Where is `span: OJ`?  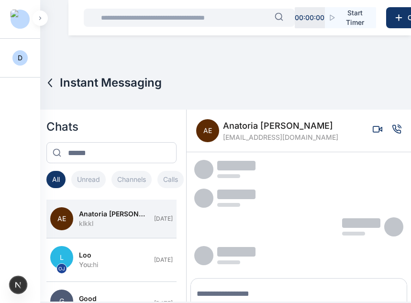 span: OJ is located at coordinates (62, 268).